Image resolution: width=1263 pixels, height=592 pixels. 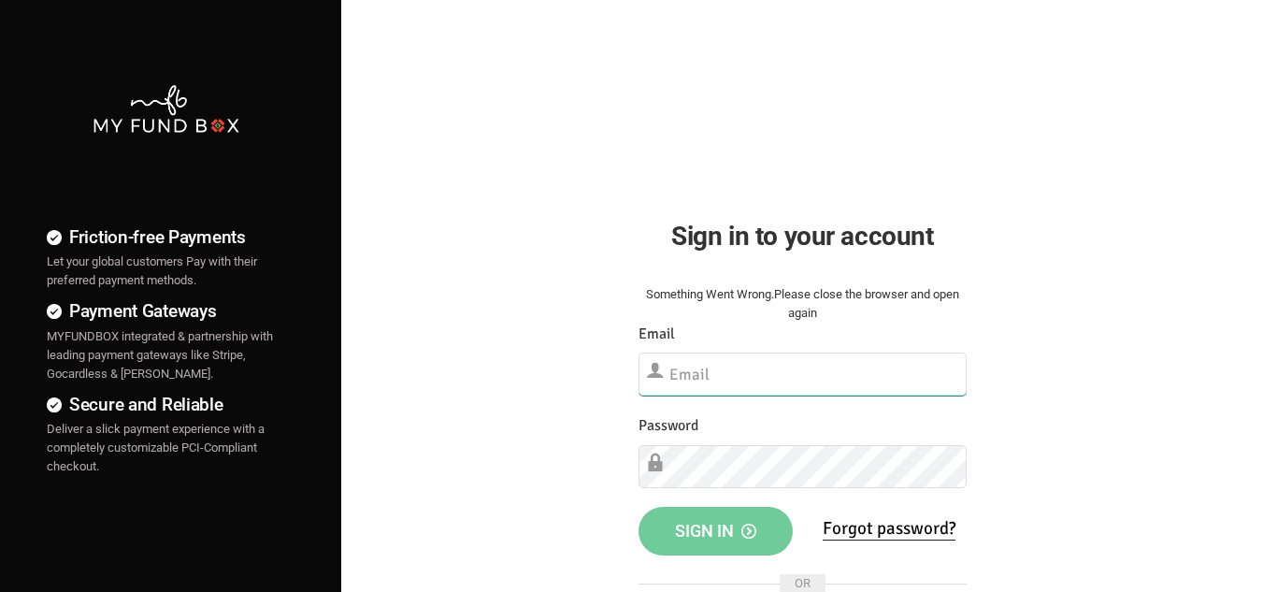 What do you see at coordinates (656, 334) in the screenshot?
I see `label: Email` at bounding box center [656, 334].